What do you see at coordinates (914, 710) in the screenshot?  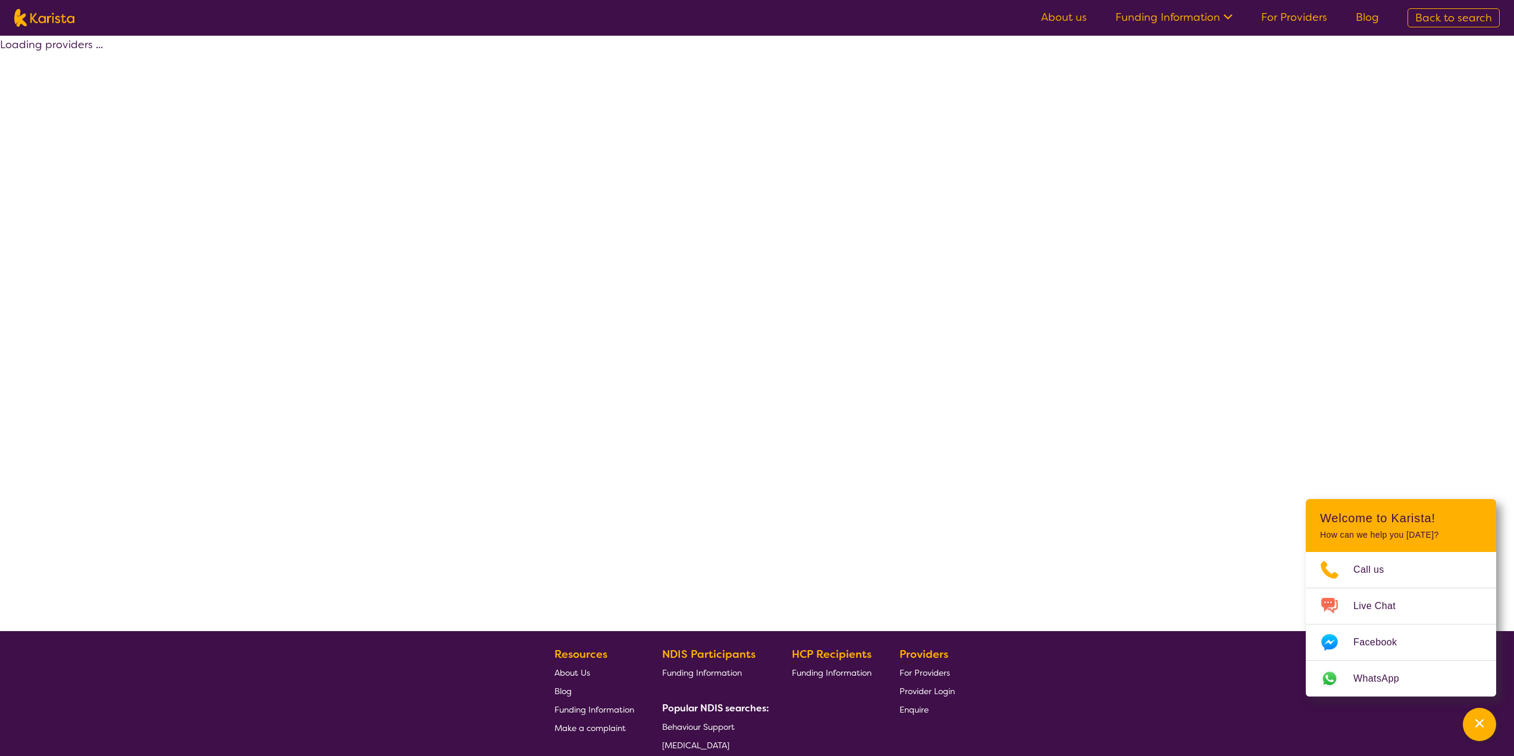 I see `span: Enquire` at bounding box center [914, 710].